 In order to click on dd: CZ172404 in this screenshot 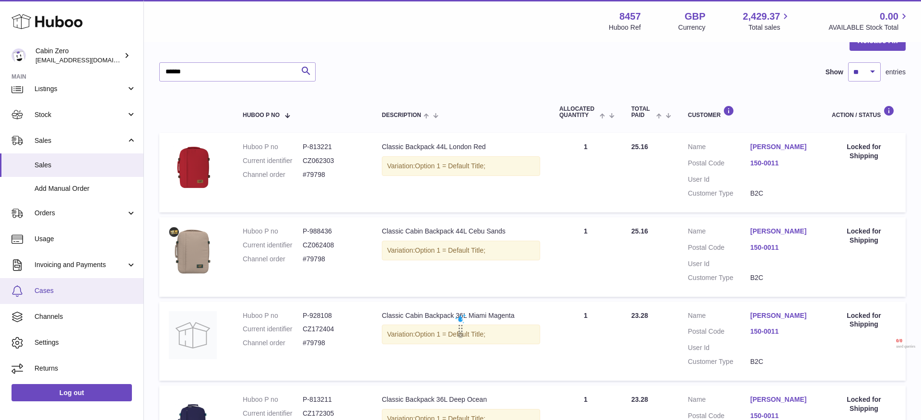, I will do `click(332, 329)`.